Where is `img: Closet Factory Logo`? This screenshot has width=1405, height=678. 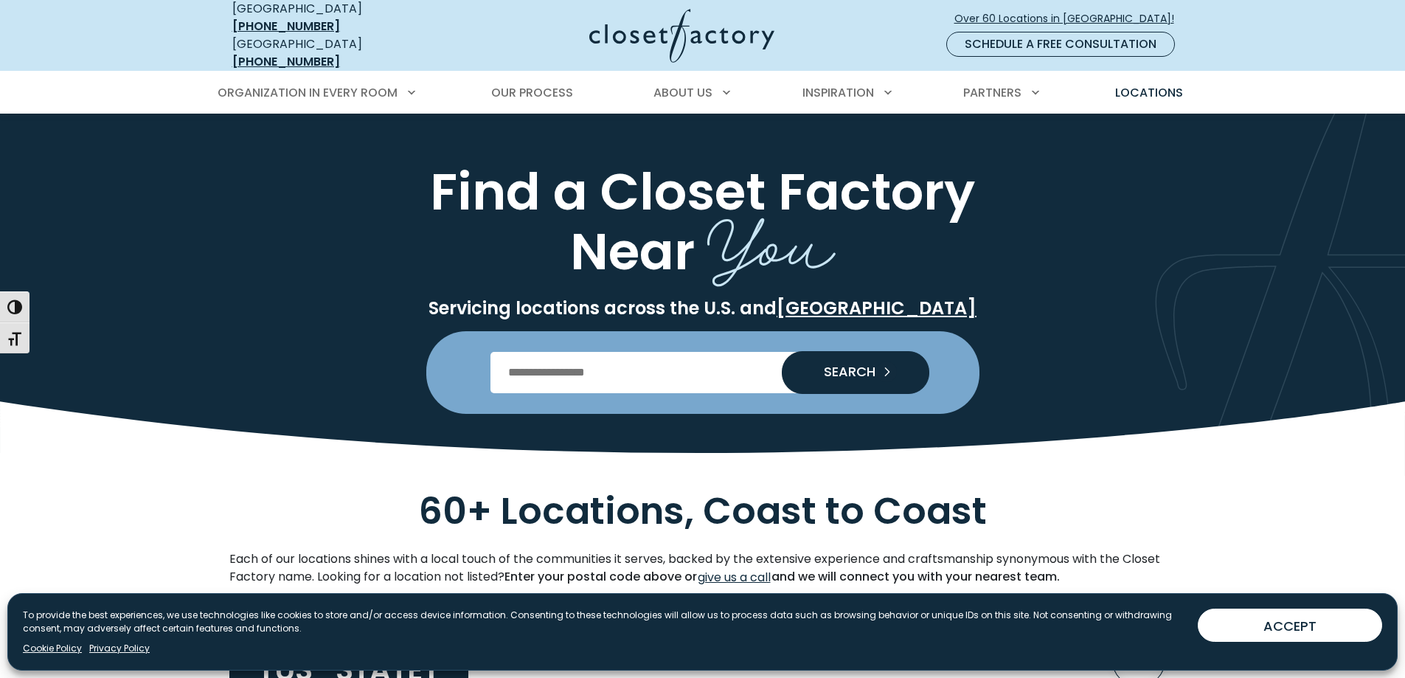
img: Closet Factory Logo is located at coordinates (681, 35).